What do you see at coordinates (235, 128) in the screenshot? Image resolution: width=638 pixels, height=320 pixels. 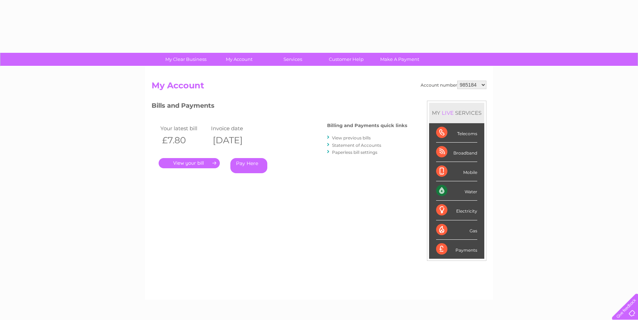 I see `td: Invoice date` at bounding box center [235, 128].